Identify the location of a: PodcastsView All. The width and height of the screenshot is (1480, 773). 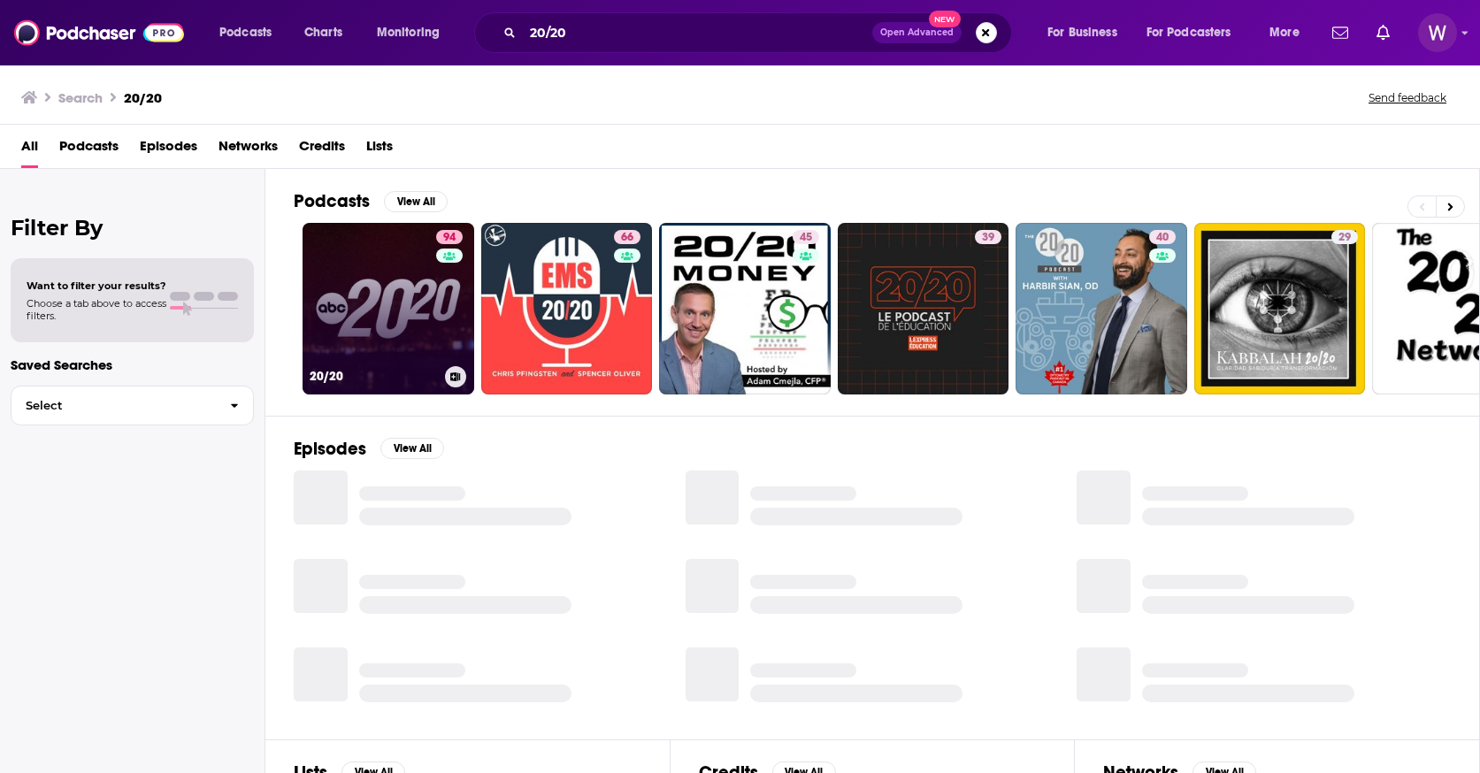
(371, 201).